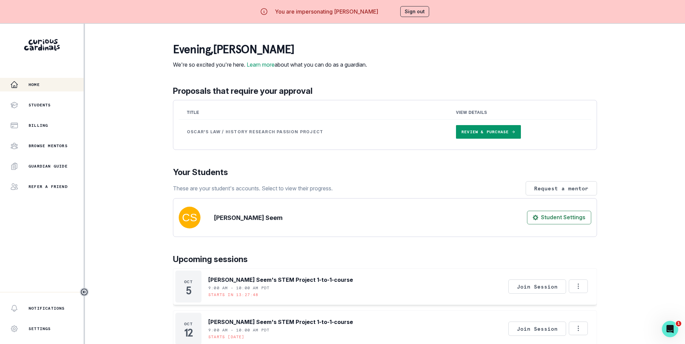  Describe the element at coordinates (385, 91) in the screenshot. I see `p: Proposals that require your approval` at that location.